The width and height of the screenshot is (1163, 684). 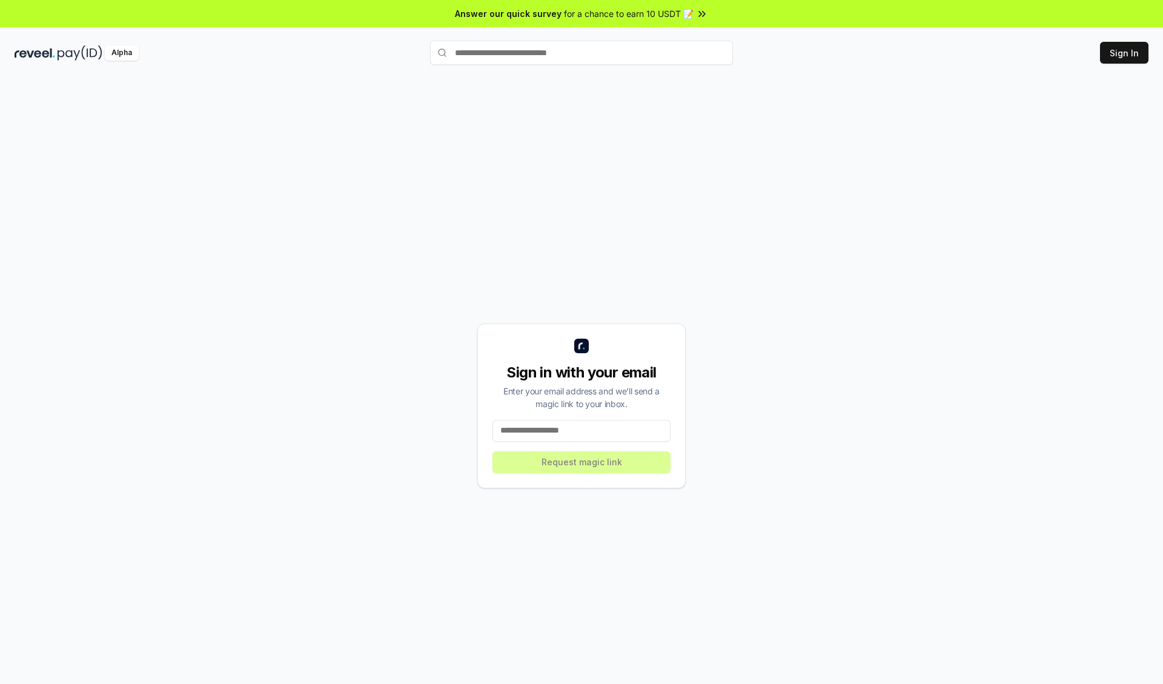 I want to click on img: logo_small, so click(x=582, y=346).